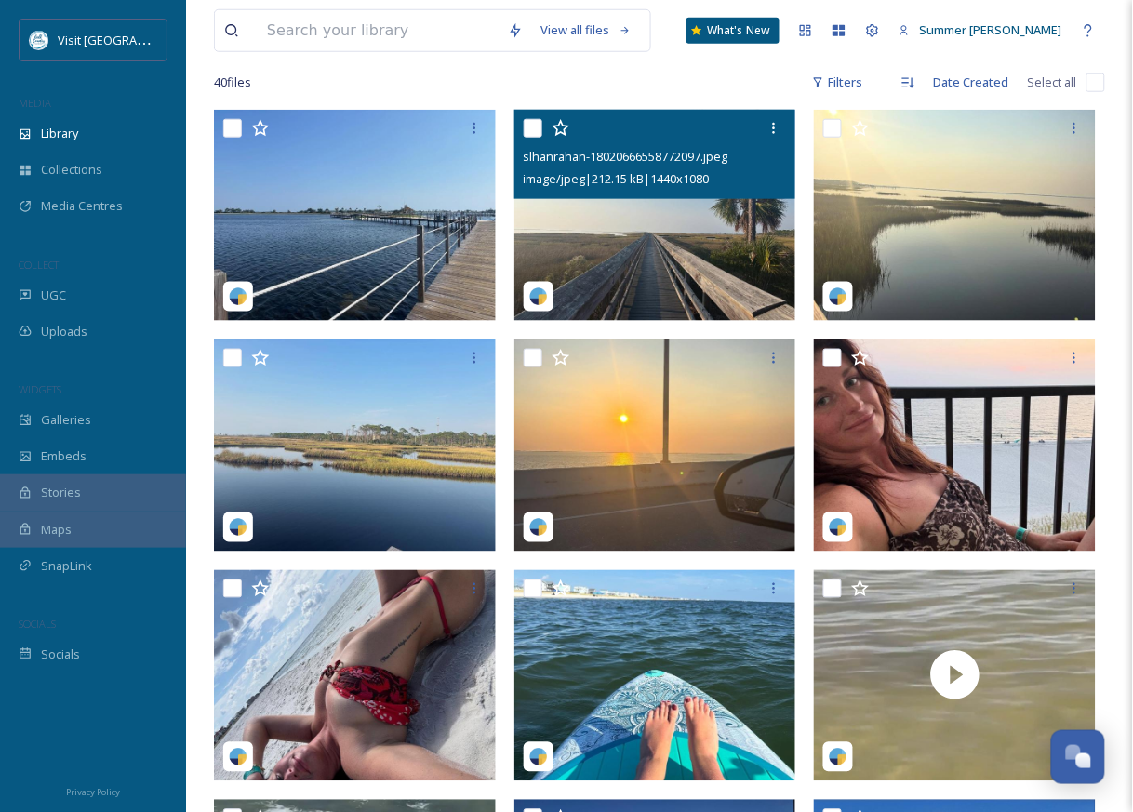 This screenshot has height=812, width=1133. Describe the element at coordinates (34, 102) in the screenshot. I see `span: MEDIA` at that location.